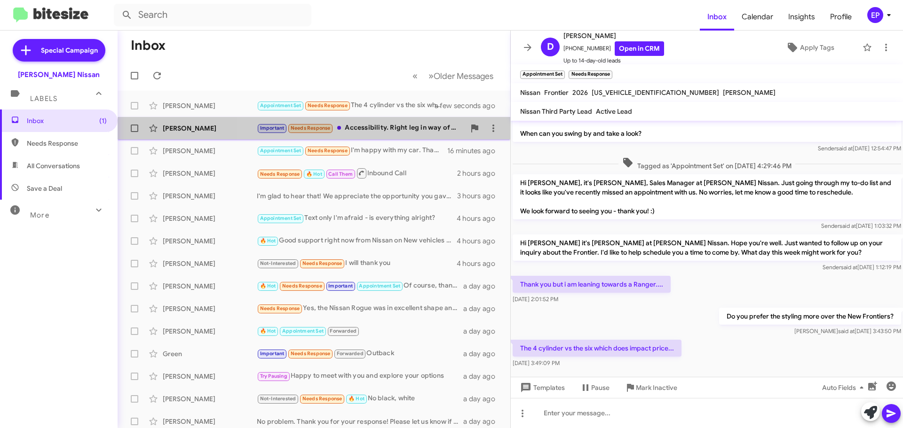 Image resolution: width=903 pixels, height=428 pixels. I want to click on a: Profile, so click(841, 17).